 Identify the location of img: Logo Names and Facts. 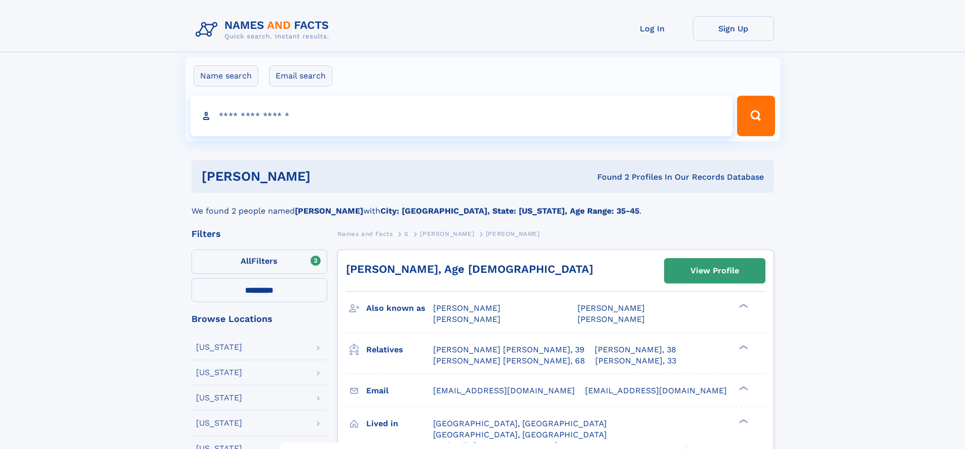
(264, 30).